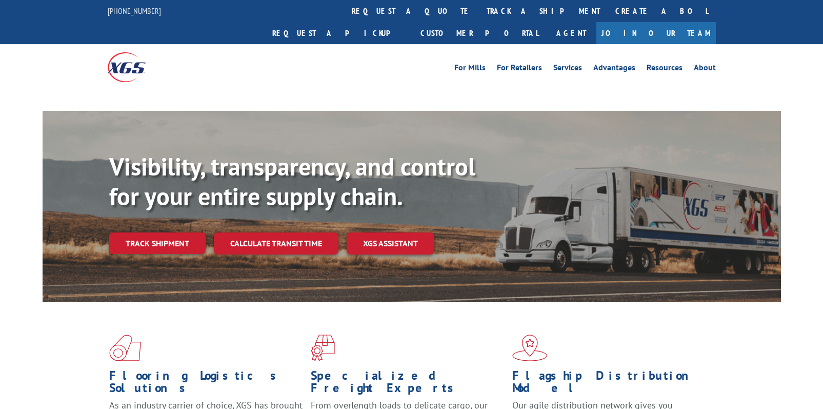 The height and width of the screenshot is (409, 823). Describe the element at coordinates (338, 33) in the screenshot. I see `a: Request a pickup` at that location.